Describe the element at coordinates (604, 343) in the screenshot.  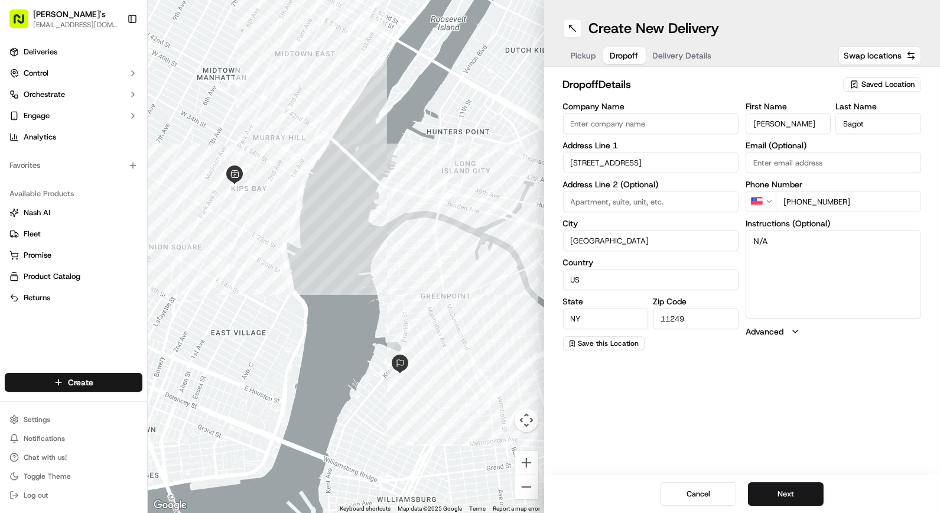
I see `button: Save this Location` at that location.